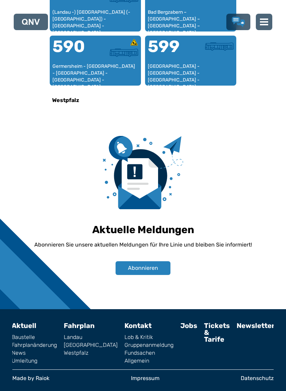  I want to click on a: Made by Raiok, so click(31, 379).